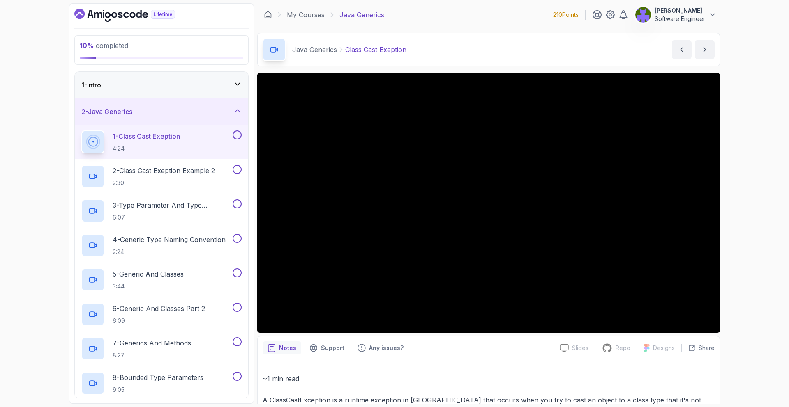 The height and width of the screenshot is (407, 789). Describe the element at coordinates (663, 348) in the screenshot. I see `p: Designs` at that location.